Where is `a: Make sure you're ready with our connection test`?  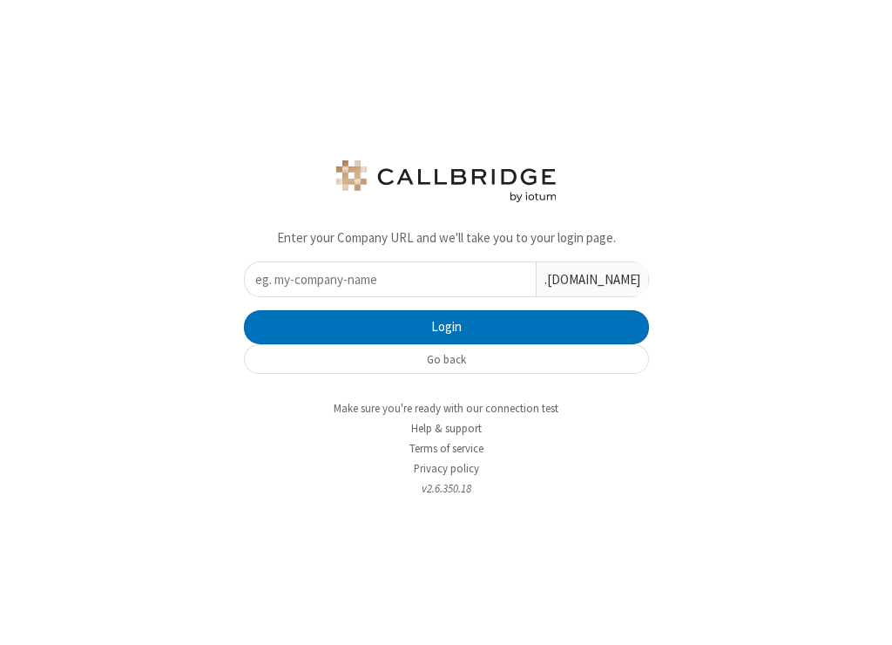
a: Make sure you're ready with our connection test is located at coordinates (446, 408).